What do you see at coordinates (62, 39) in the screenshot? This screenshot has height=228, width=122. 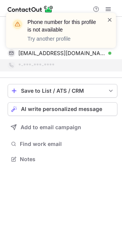 I see `p: Try another profile` at bounding box center [62, 39].